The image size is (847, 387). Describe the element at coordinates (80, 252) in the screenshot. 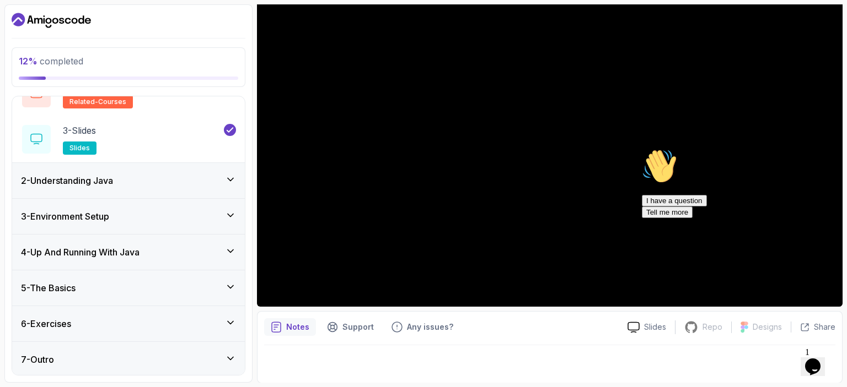

I see `h3: 4 - Up And Running With Java` at that location.